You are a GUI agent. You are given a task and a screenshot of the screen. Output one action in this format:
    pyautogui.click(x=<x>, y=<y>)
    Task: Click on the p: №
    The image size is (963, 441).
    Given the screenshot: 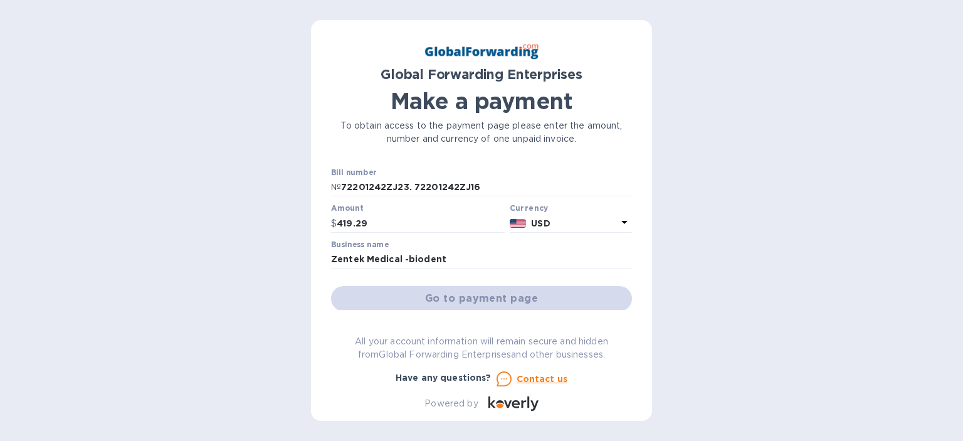 What is the action you would take?
    pyautogui.click(x=336, y=187)
    